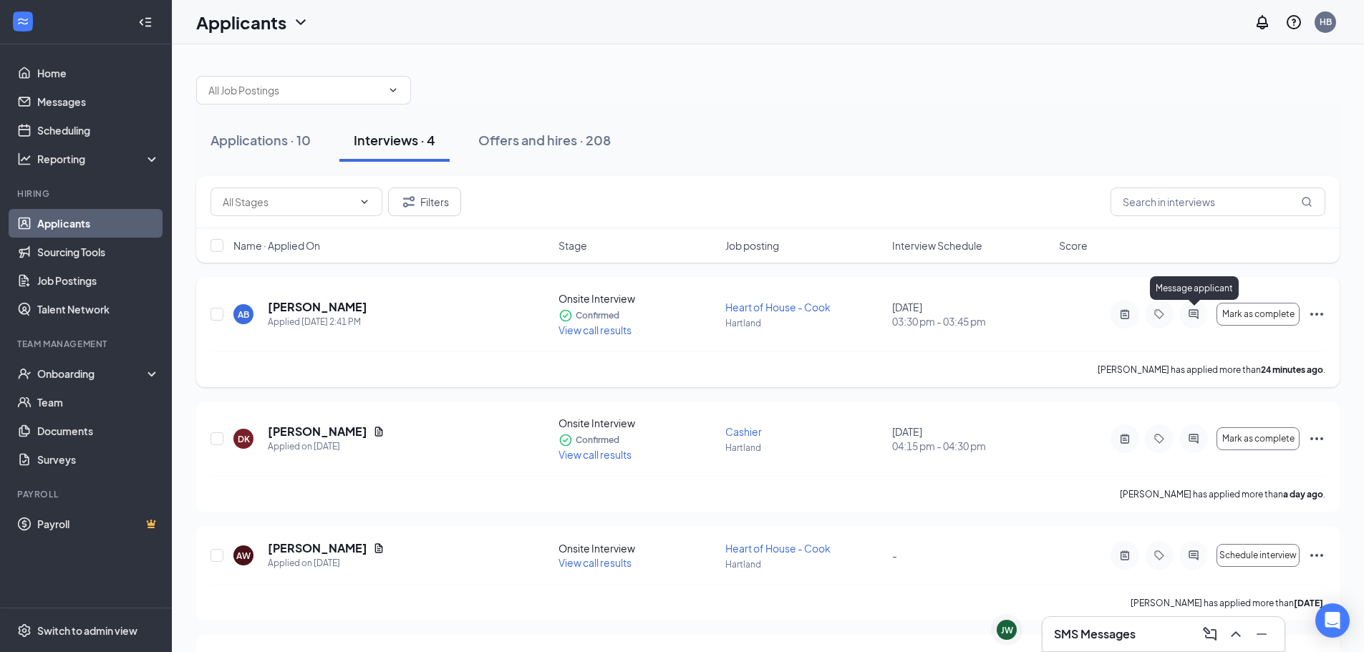 This screenshot has width=1364, height=652. Describe the element at coordinates (544, 140) in the screenshot. I see `div: Offers and hires · 208` at that location.